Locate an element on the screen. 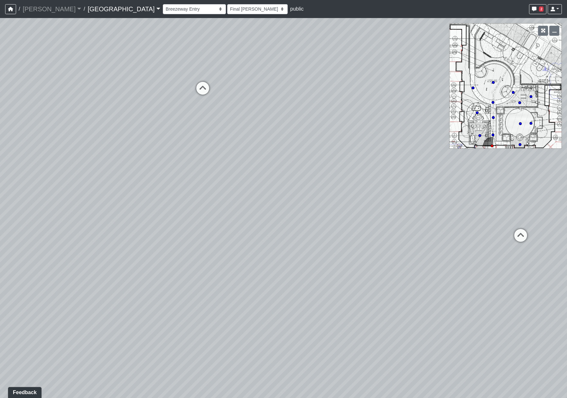  button: 2 is located at coordinates (538, 9).